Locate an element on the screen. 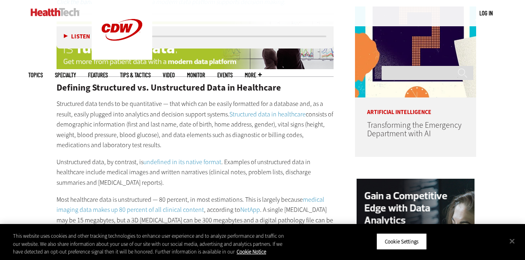  a: Tips & Tactics is located at coordinates (135, 75).